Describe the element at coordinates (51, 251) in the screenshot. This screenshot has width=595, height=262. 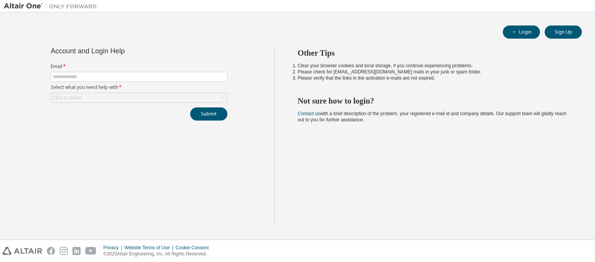
I see `img: facebook.svg` at that location.